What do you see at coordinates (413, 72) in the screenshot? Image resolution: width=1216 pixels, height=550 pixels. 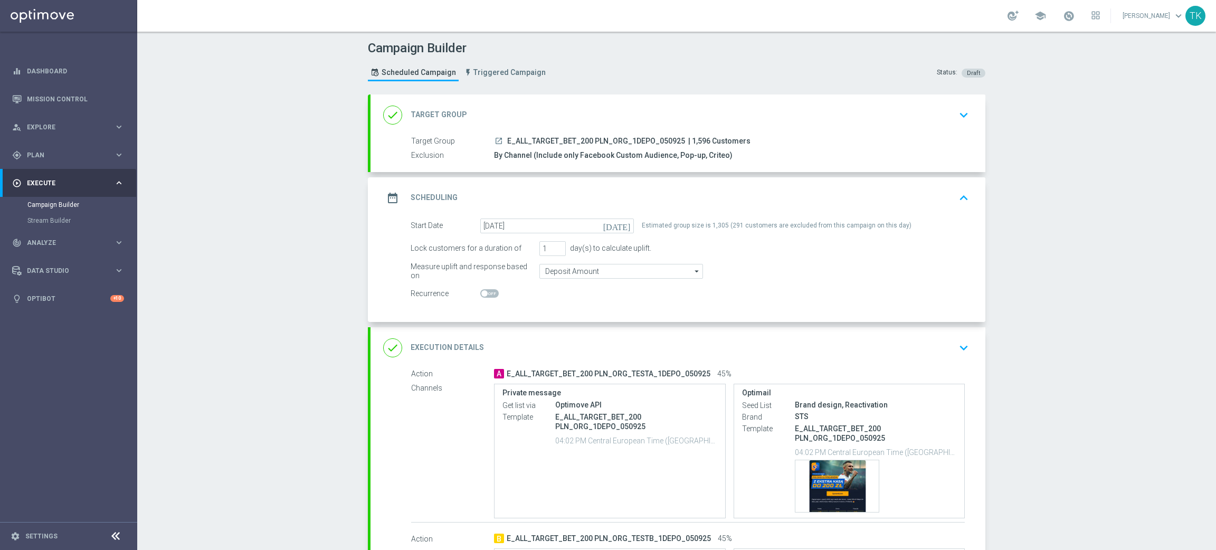 I see `a: Scheduled Campaign` at bounding box center [413, 72].